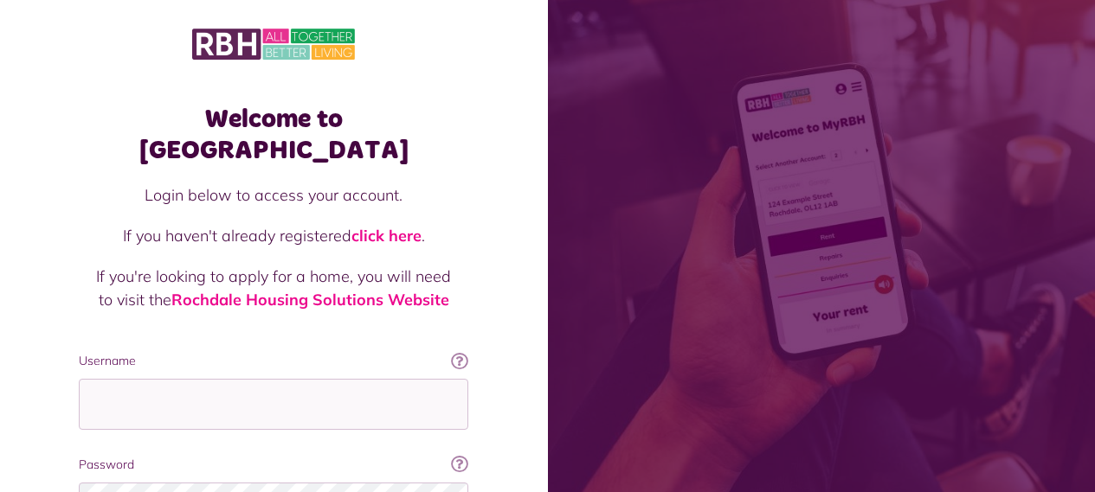 The image size is (1095, 492). What do you see at coordinates (274, 44) in the screenshot?
I see `img: MyRBH` at bounding box center [274, 44].